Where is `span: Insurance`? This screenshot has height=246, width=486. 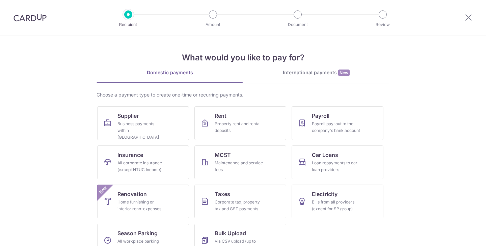 span: Insurance is located at coordinates (130, 155).